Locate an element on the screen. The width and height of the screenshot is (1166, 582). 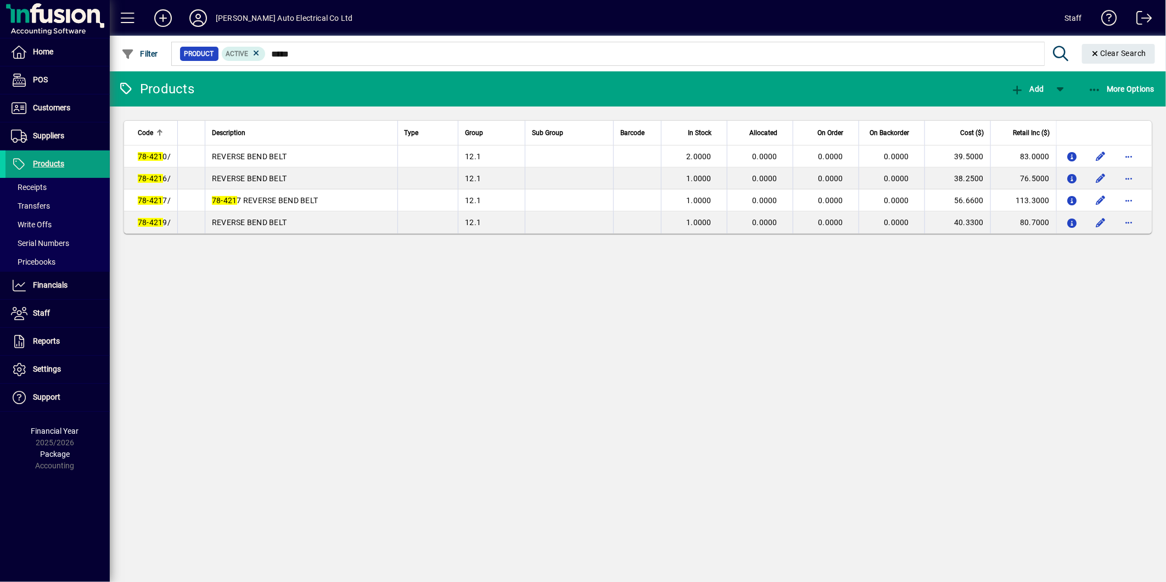
span: Transfers is located at coordinates (30, 206).